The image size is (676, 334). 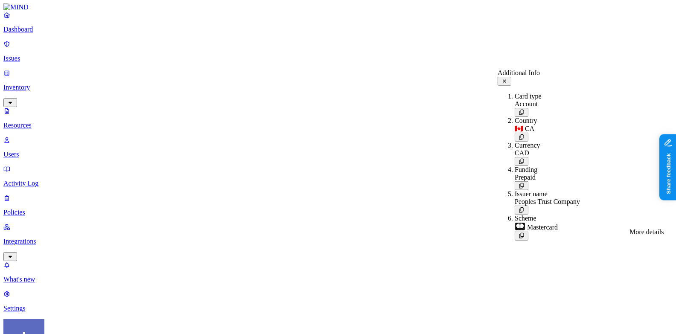 What do you see at coordinates (547, 227) in the screenshot?
I see `div: Mastercard` at bounding box center [547, 227].